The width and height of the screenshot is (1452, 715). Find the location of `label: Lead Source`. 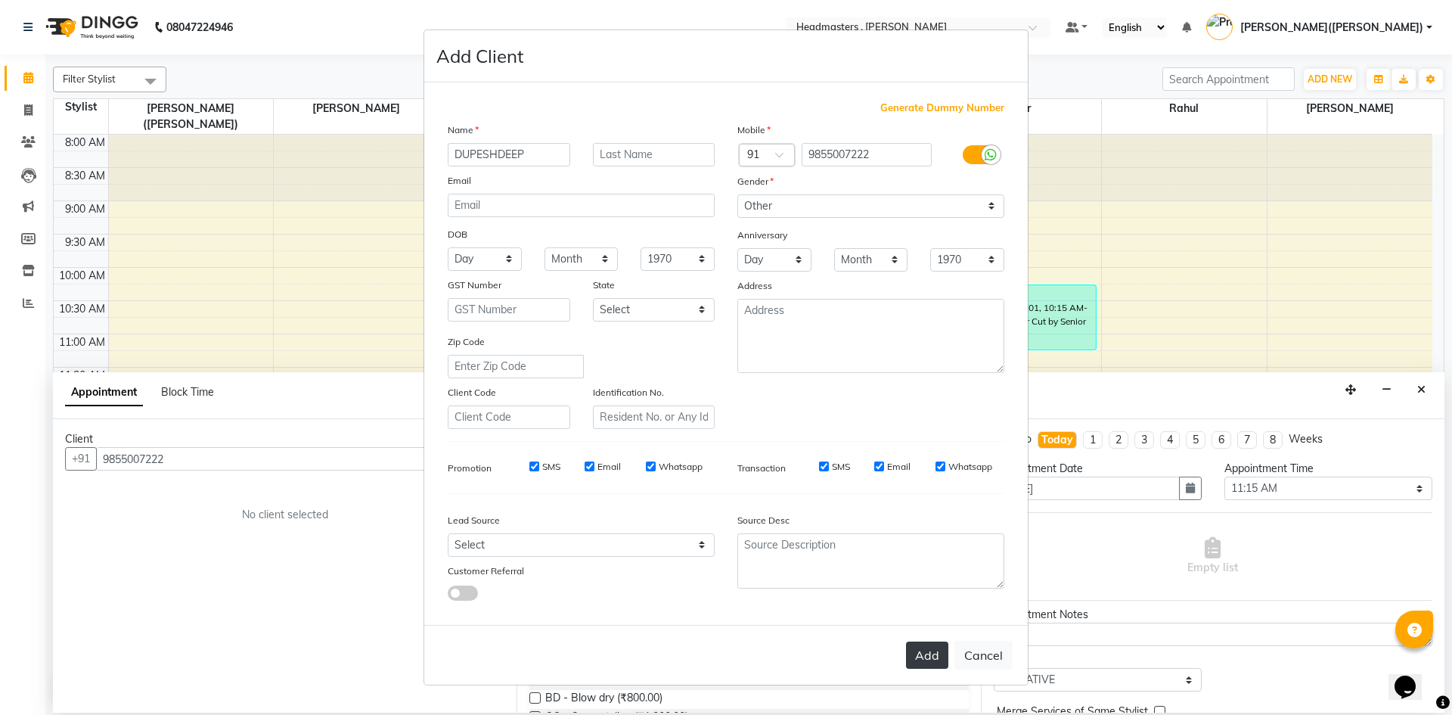

label: Lead Source is located at coordinates (474, 520).